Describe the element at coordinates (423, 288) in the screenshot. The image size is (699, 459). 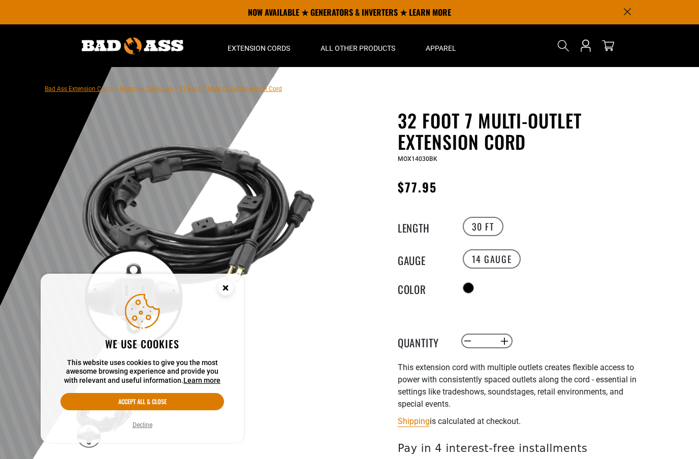
I see `legend: Color` at that location.